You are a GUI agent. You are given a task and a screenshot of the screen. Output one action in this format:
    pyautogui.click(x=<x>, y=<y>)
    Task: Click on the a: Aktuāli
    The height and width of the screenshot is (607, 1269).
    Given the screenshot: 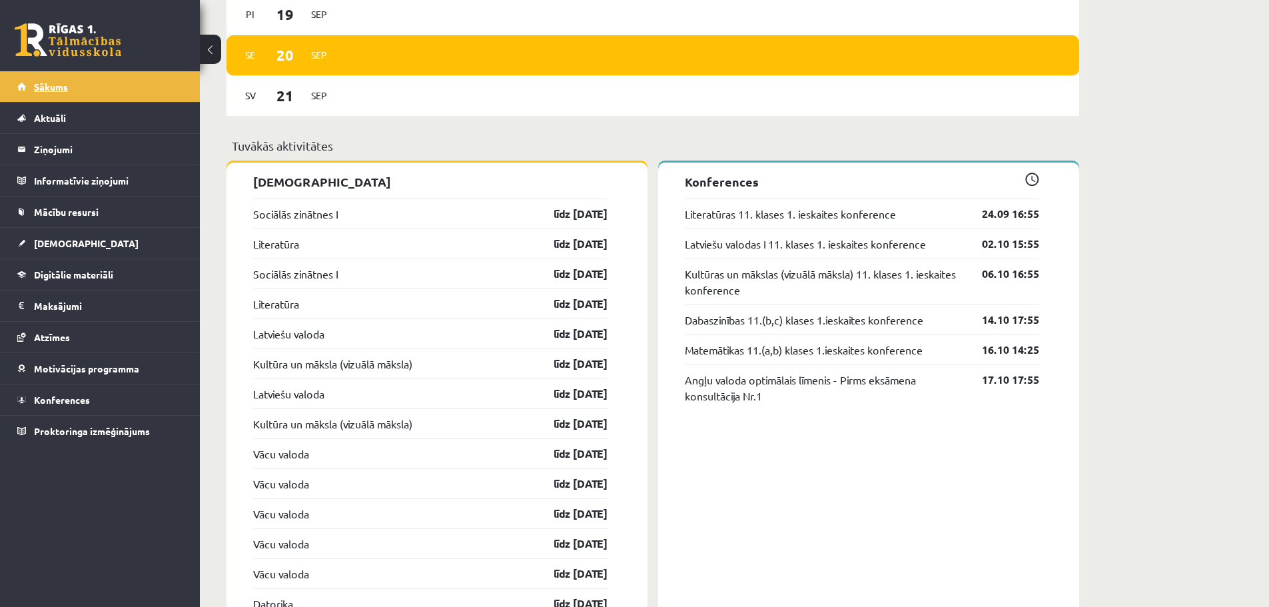 What is the action you would take?
    pyautogui.click(x=100, y=118)
    